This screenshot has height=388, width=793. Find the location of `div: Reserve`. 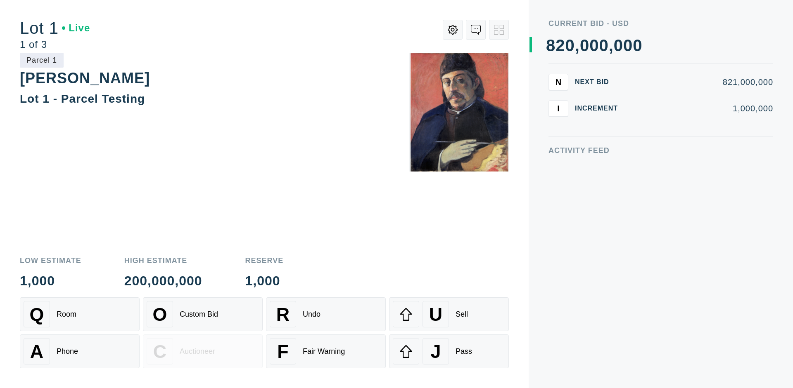

div: Reserve is located at coordinates (264, 261).